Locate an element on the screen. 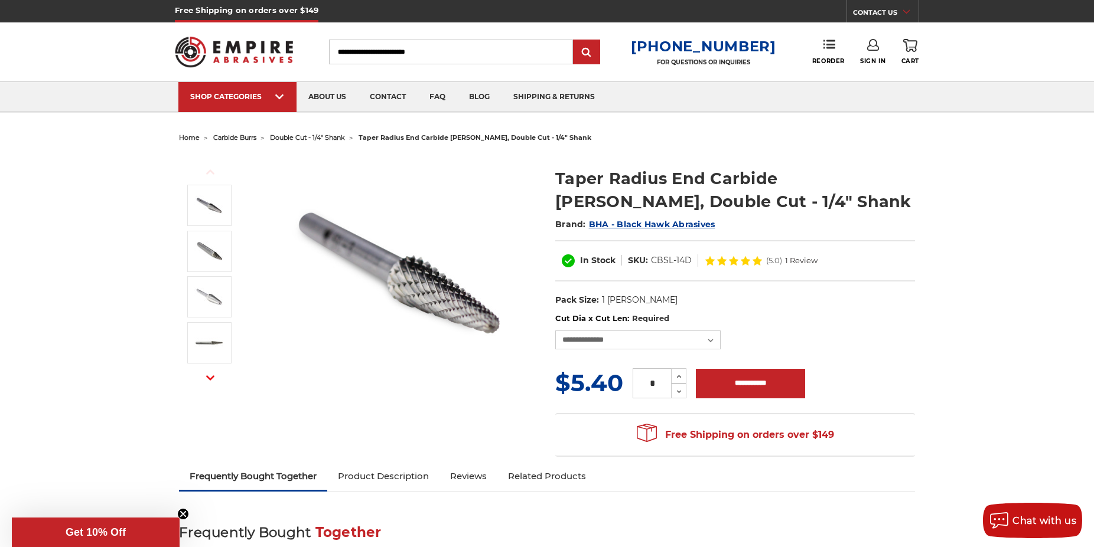  div: Get 10% OffClose teaser is located at coordinates (96, 533).